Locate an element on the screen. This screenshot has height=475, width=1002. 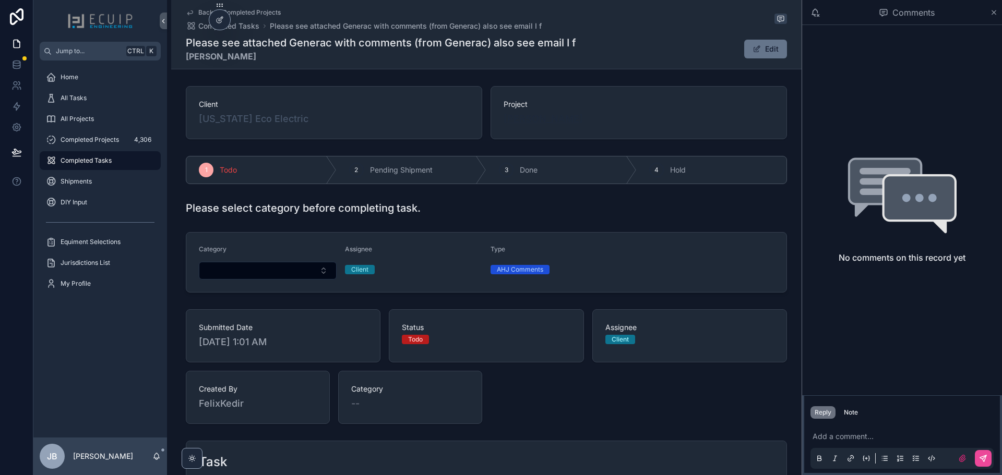
button: Edit is located at coordinates (765, 49).